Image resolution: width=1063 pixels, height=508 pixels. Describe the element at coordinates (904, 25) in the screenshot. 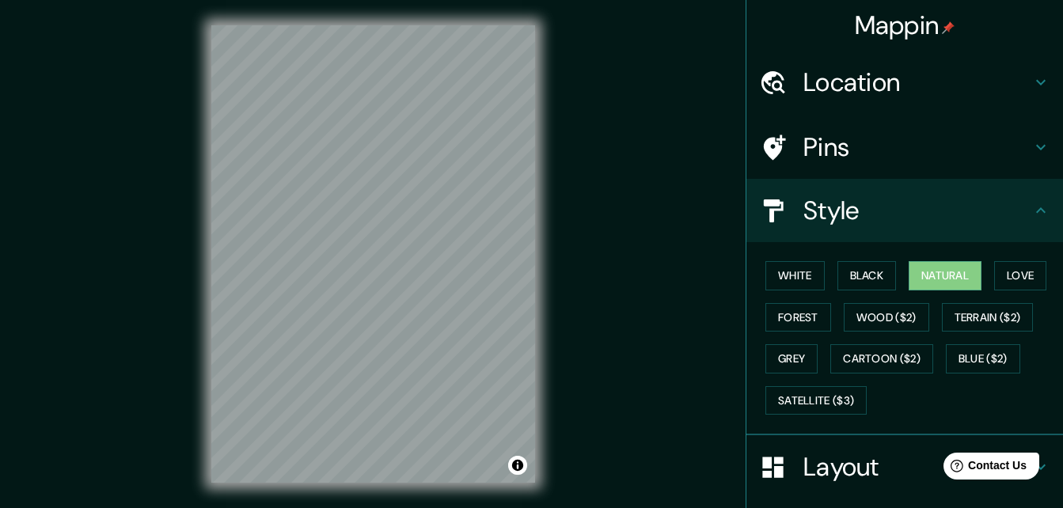

I see `h4: Mappin` at that location.